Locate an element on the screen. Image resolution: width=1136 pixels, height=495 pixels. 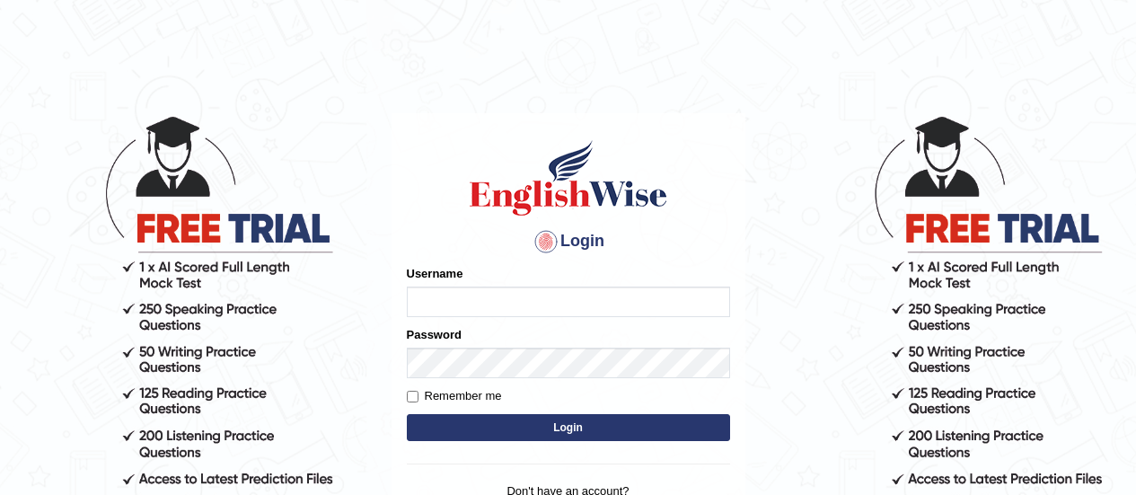
h4: Login is located at coordinates (569, 242).